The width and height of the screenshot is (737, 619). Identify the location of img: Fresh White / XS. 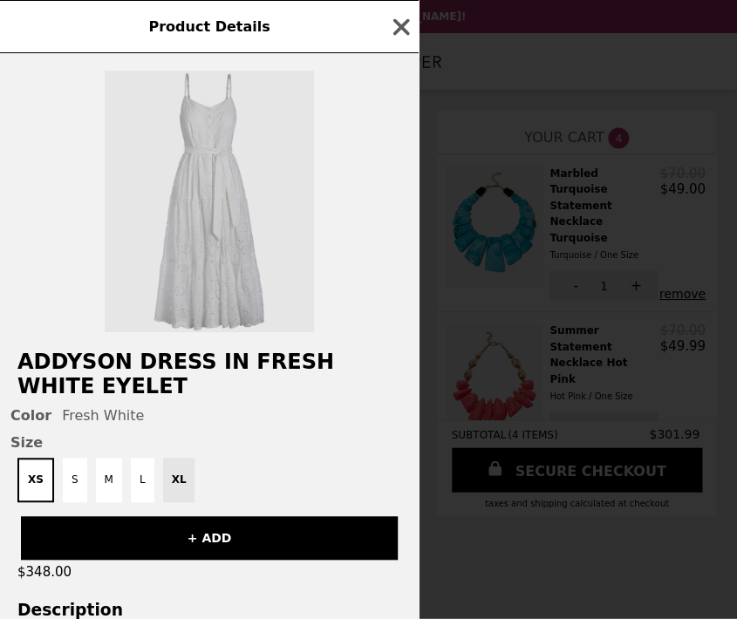
(209, 201).